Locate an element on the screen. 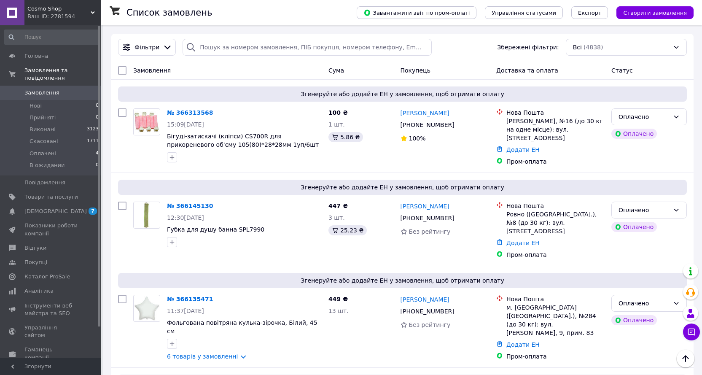 This screenshot has width=702, height=375. a: № 366145130 is located at coordinates (190, 206).